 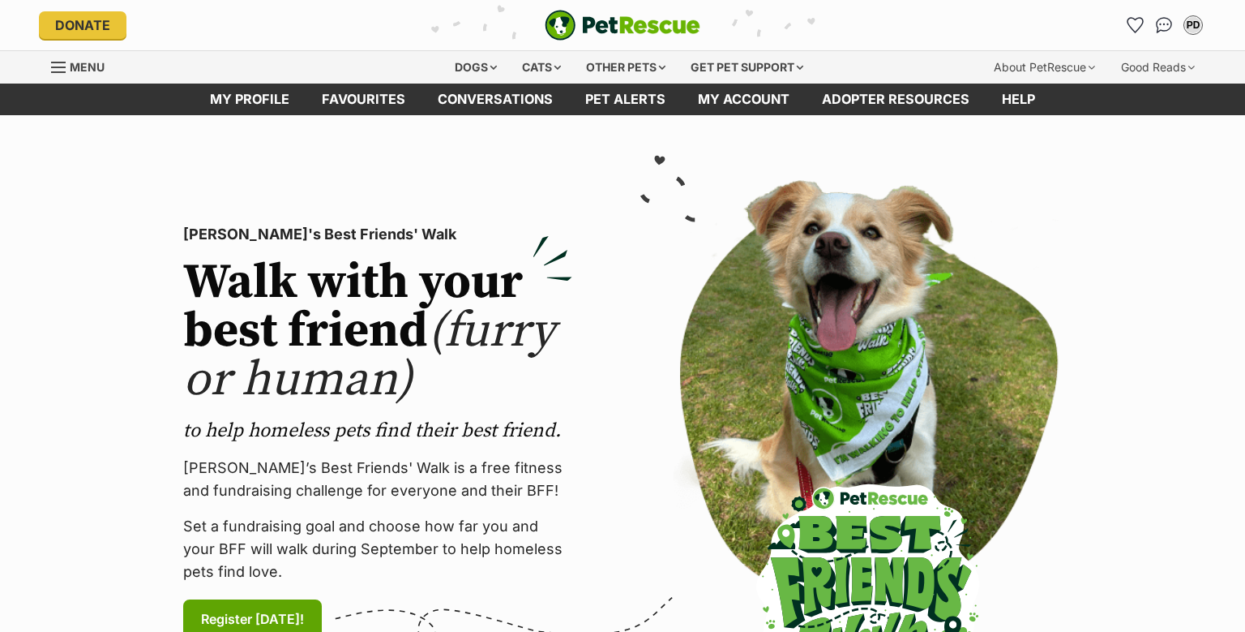 I want to click on p: Set a fundraising goal and choose how far you and your BFF will walk during September to help hom..., so click(x=378, y=549).